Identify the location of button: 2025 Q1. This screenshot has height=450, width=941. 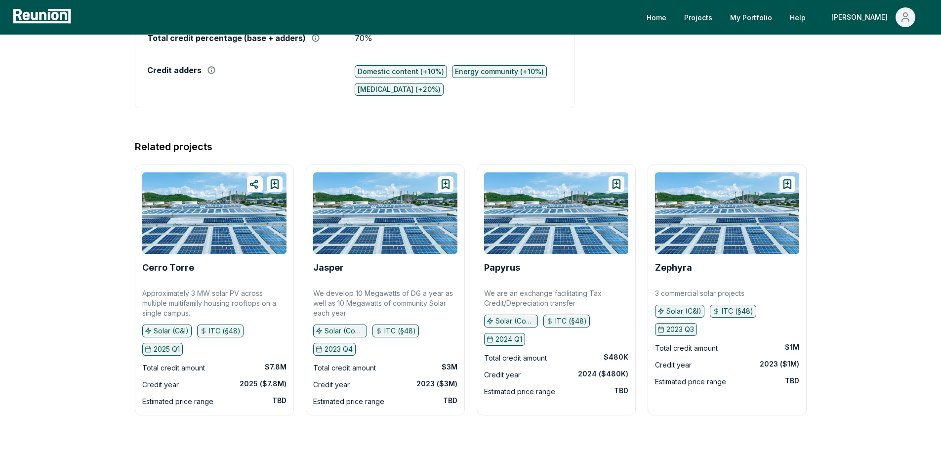
(163, 349).